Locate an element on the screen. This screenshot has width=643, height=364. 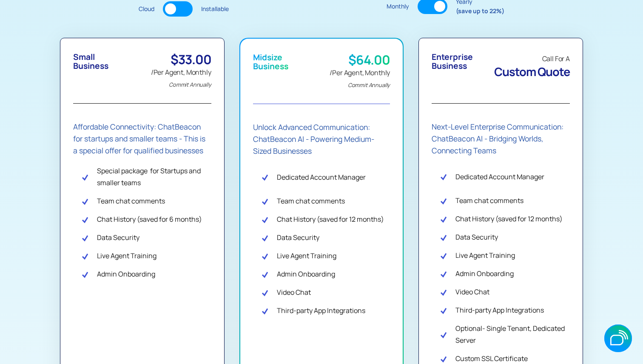
div: Special package for Startups and smaller teams is located at coordinates (154, 177).